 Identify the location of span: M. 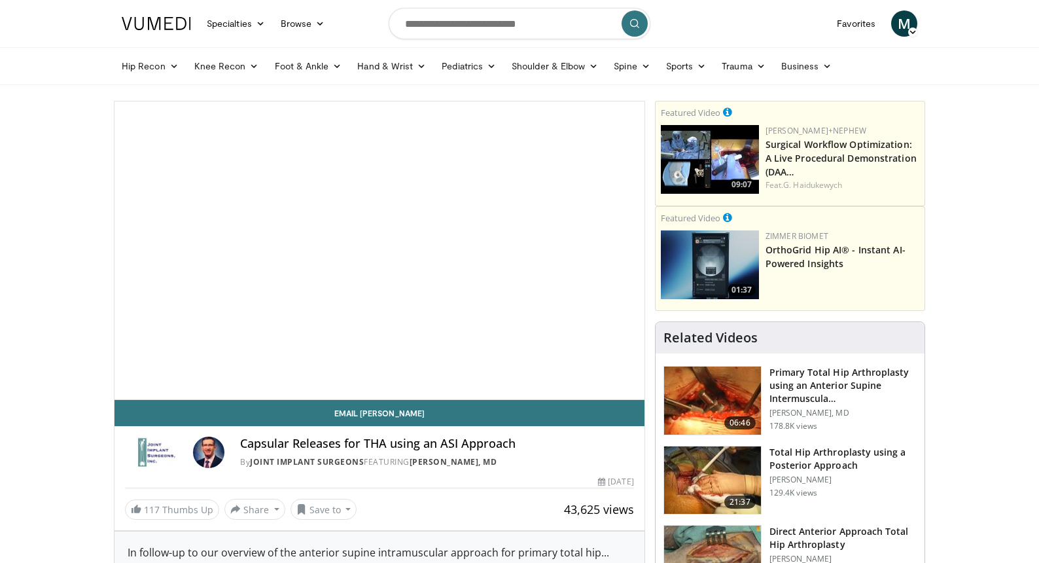
(904, 24).